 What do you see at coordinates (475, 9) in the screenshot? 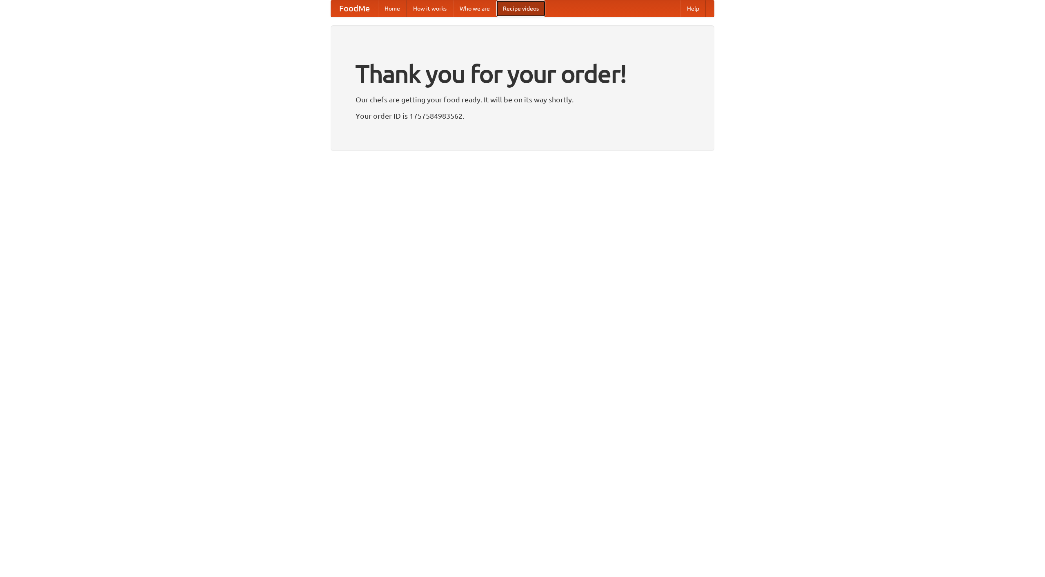
I see `a: Who we are` at bounding box center [475, 9].